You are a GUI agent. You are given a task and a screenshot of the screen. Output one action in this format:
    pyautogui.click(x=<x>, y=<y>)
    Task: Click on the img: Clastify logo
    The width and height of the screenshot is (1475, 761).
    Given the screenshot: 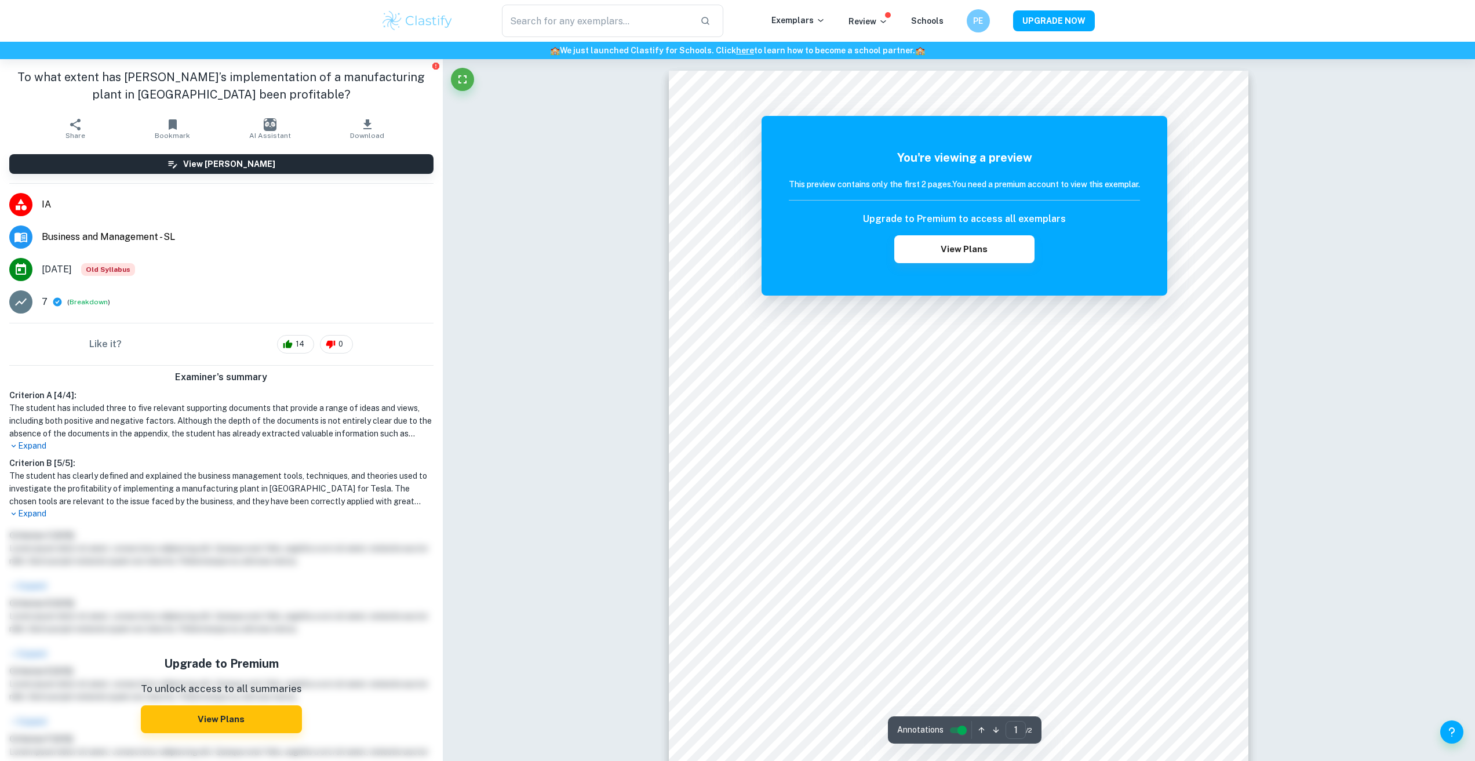 What is the action you would take?
    pyautogui.click(x=417, y=21)
    